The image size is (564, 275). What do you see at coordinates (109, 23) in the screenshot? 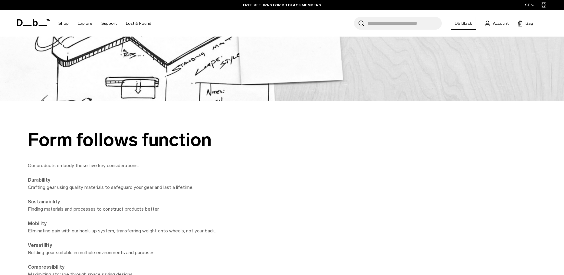
I see `a: Support` at bounding box center [109, 23].